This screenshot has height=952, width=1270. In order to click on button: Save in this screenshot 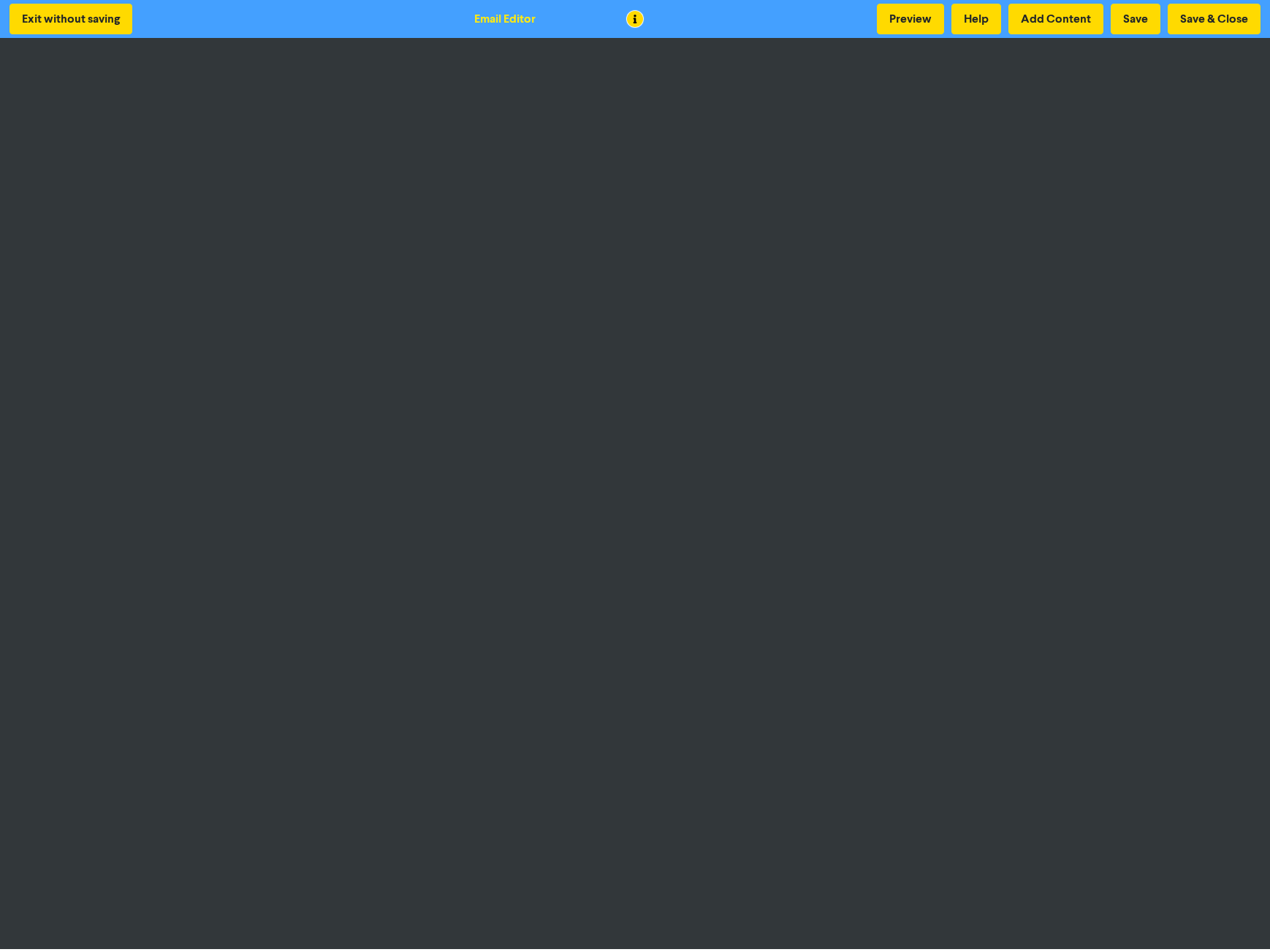, I will do `click(1135, 19)`.